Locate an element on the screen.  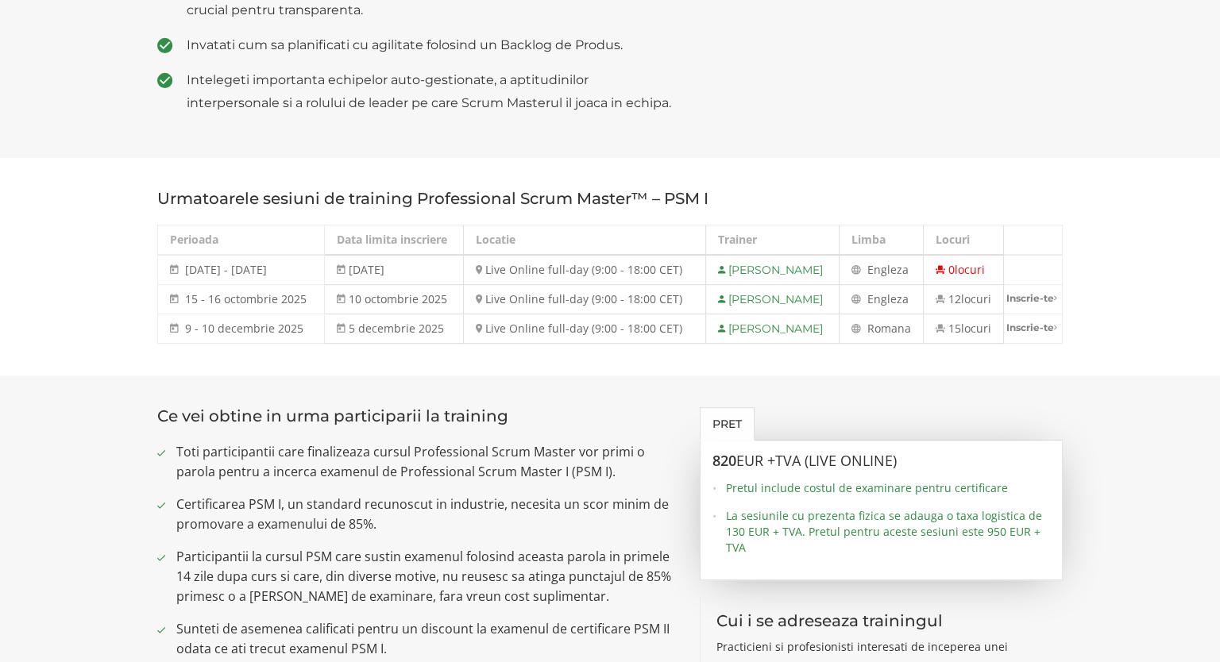
span: Sunteti de asemenea calificati pentru un discount la examenul de certificare PSM II odata ce ati ... is located at coordinates (426, 639).